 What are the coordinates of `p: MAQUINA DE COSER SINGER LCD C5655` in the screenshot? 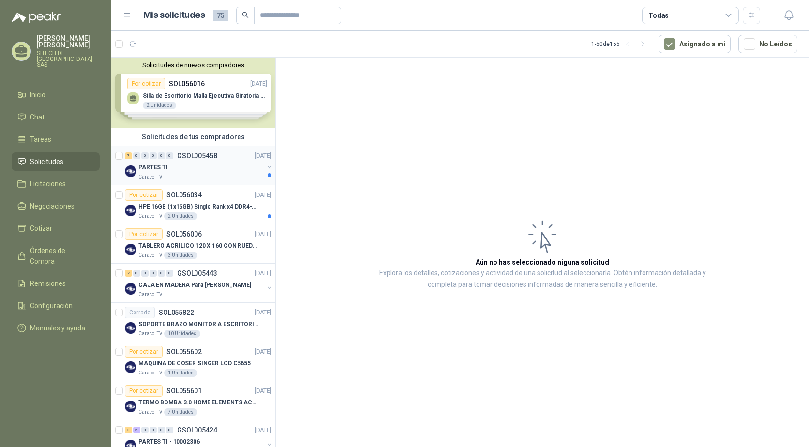 It's located at (195, 363).